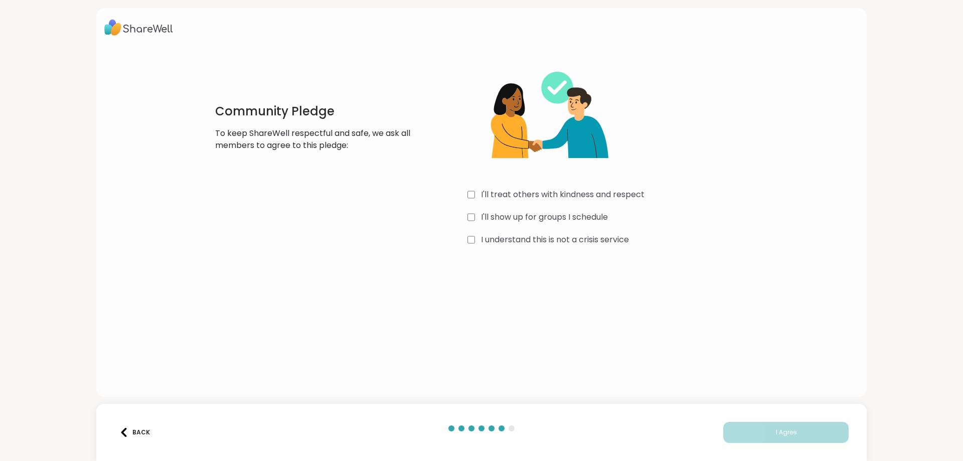 The width and height of the screenshot is (963, 461). Describe the element at coordinates (315, 111) in the screenshot. I see `h1: Community Pledge` at that location.